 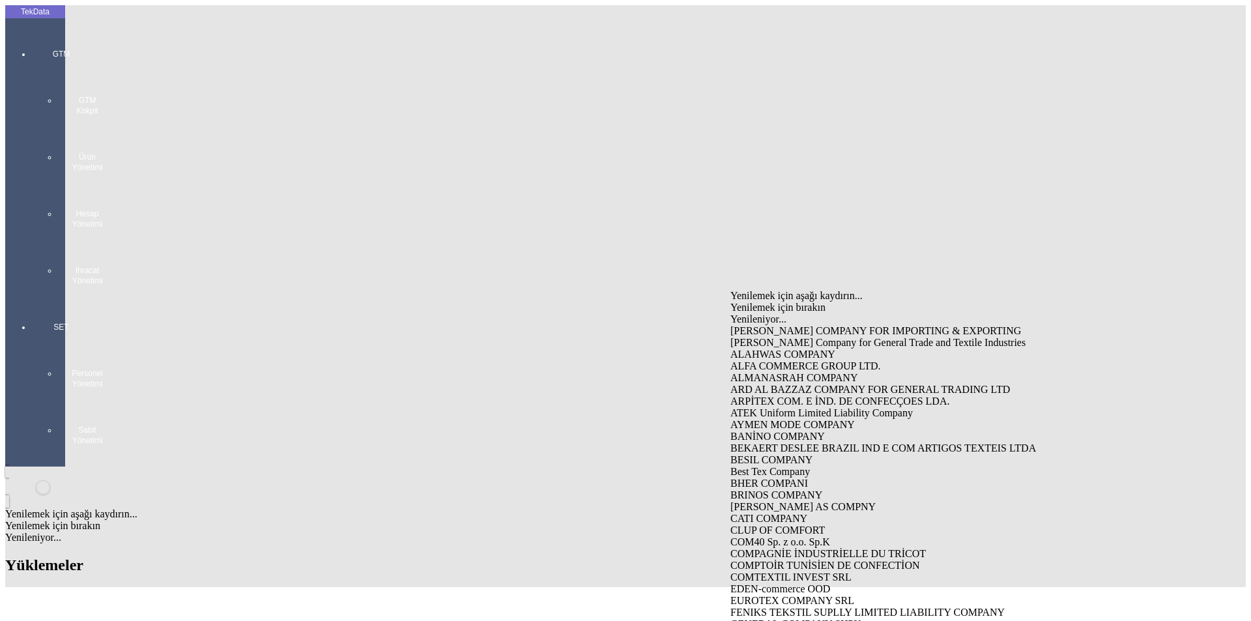 What do you see at coordinates (87, 435) in the screenshot?
I see `span: Sabit Yönetimi` at bounding box center [87, 435].